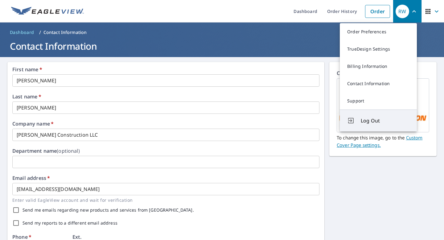 The height and width of the screenshot is (240, 444). Describe the element at coordinates (379, 101) in the screenshot. I see `a: Support` at that location.